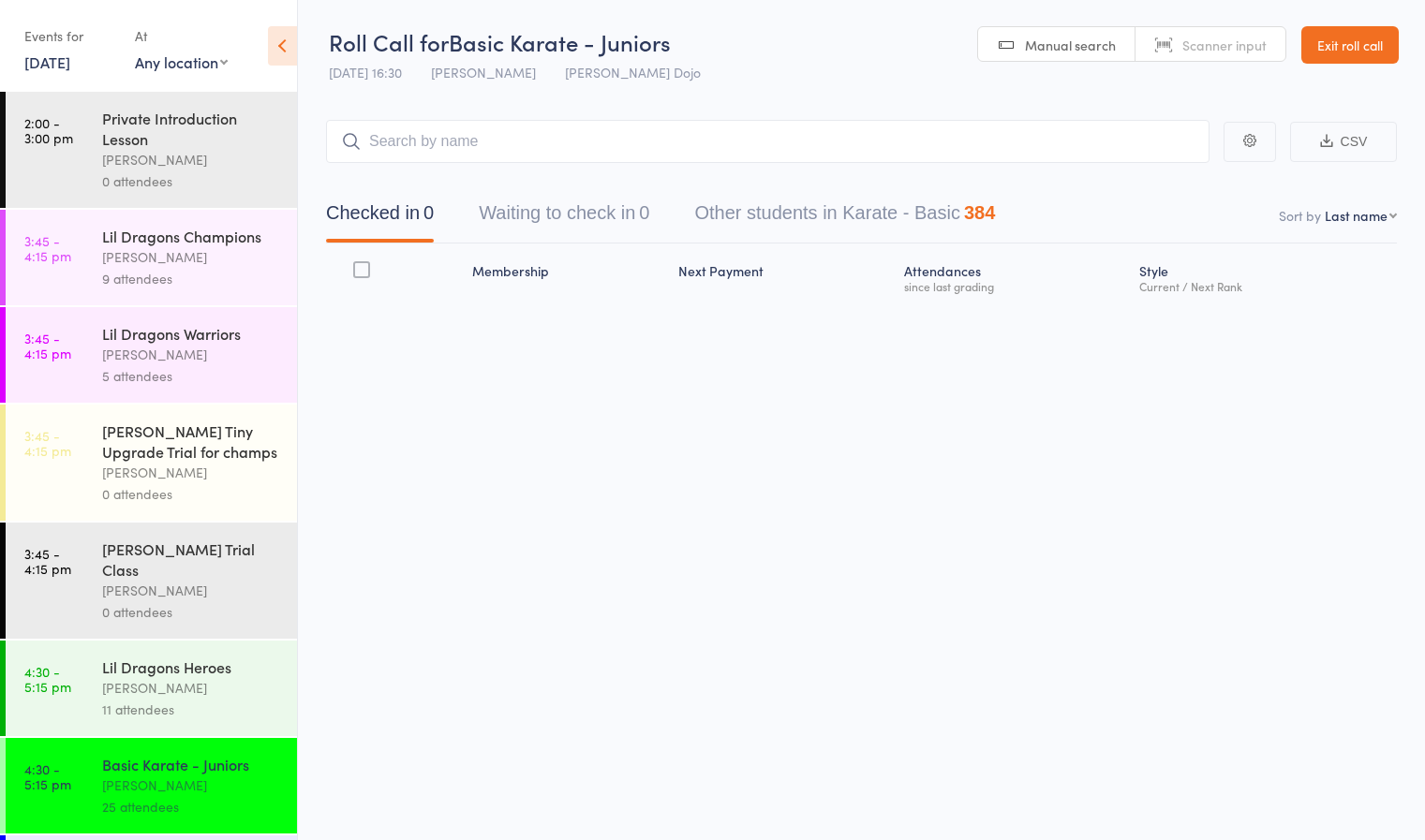  I want to click on div: 384, so click(979, 213).